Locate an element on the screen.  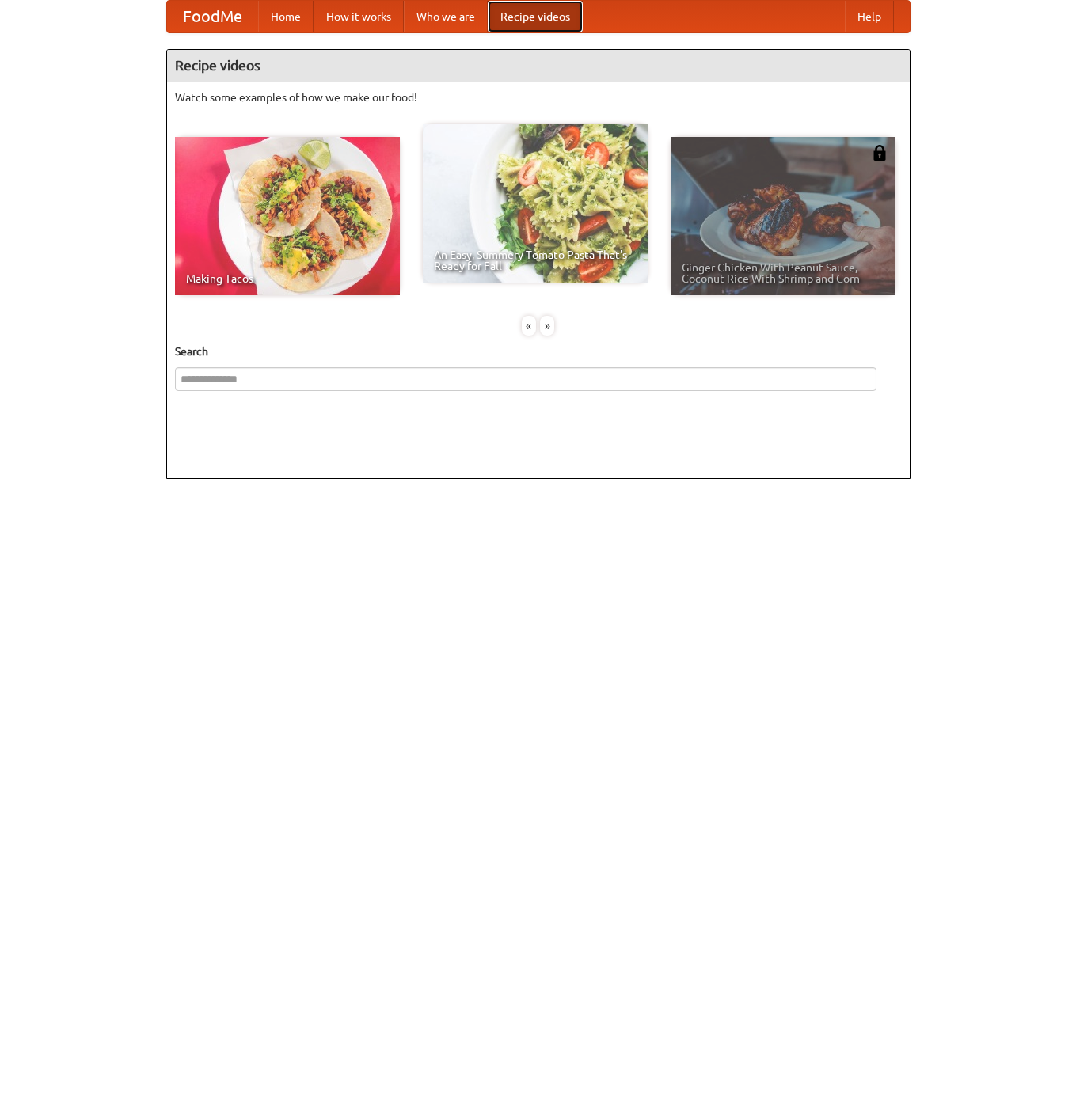
a: How it works is located at coordinates (359, 16).